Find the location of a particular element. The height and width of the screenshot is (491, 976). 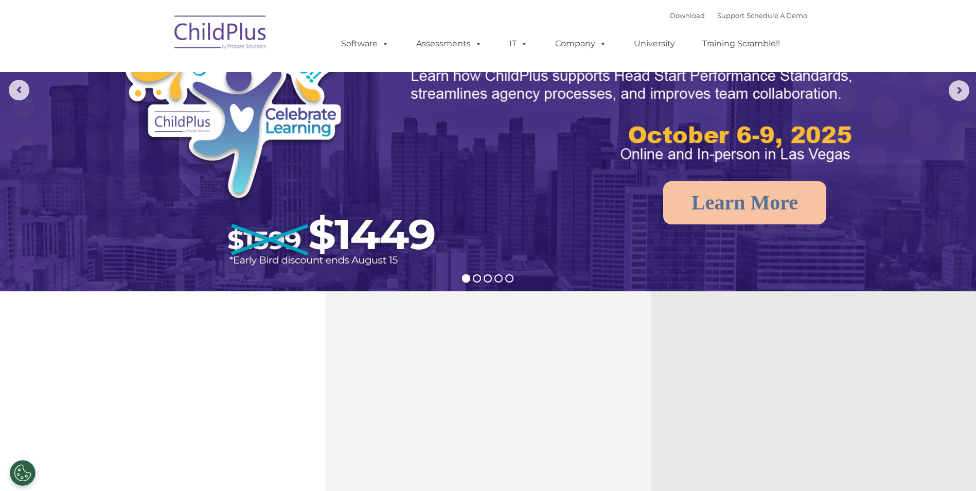

div: Chat Widget is located at coordinates (950, 466).